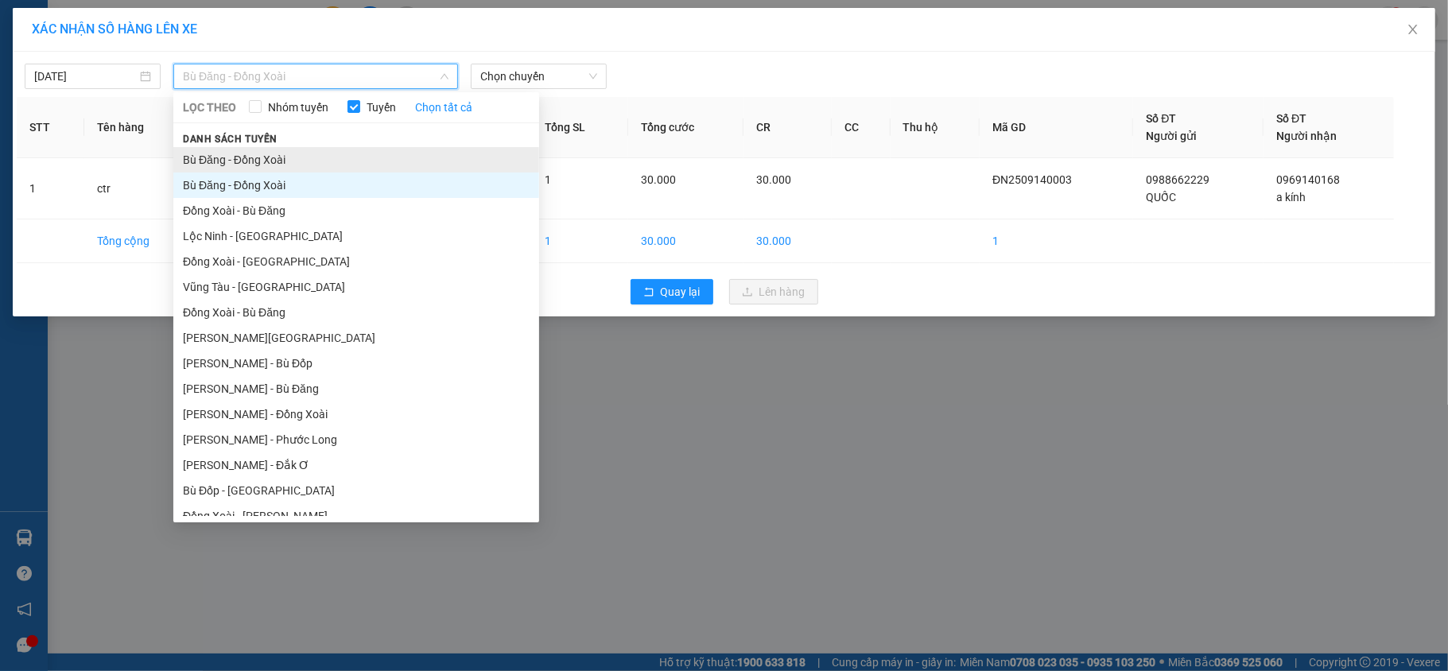 The image size is (1448, 671). What do you see at coordinates (1172, 136) in the screenshot?
I see `span: Người gửi` at bounding box center [1172, 136].